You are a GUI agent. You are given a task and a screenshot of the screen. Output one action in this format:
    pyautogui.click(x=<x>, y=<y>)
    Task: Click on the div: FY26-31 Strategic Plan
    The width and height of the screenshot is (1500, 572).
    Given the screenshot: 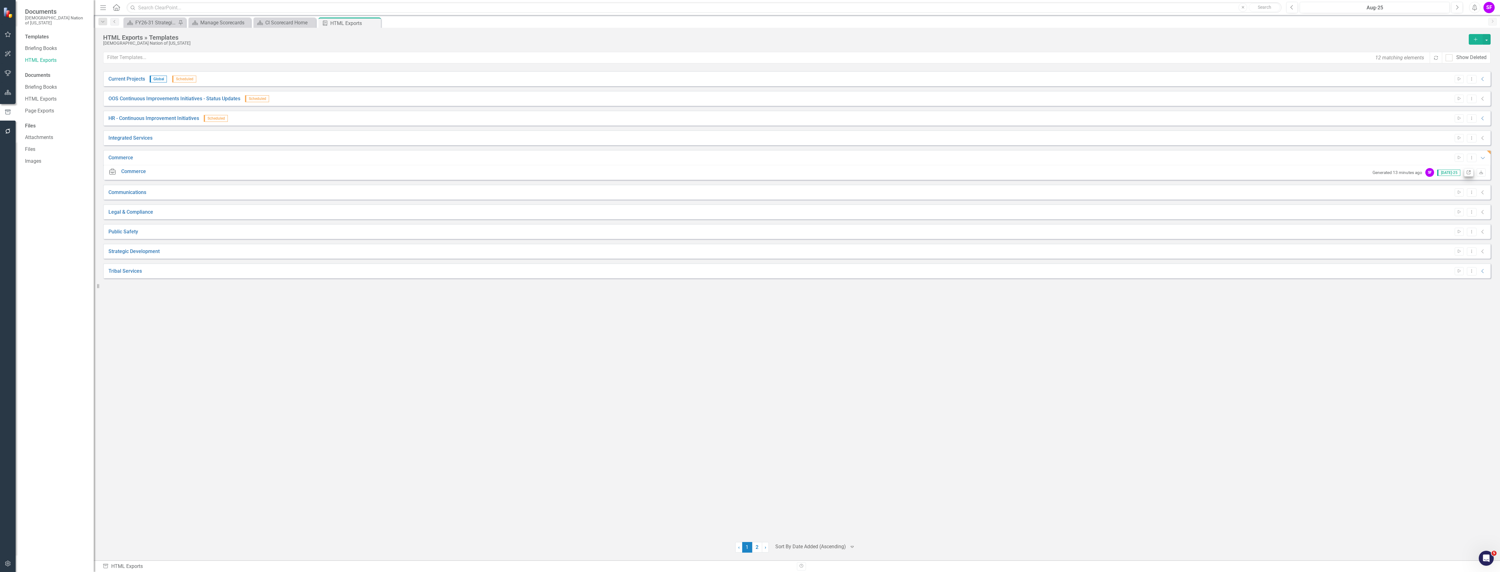 What is the action you would take?
    pyautogui.click(x=156, y=23)
    